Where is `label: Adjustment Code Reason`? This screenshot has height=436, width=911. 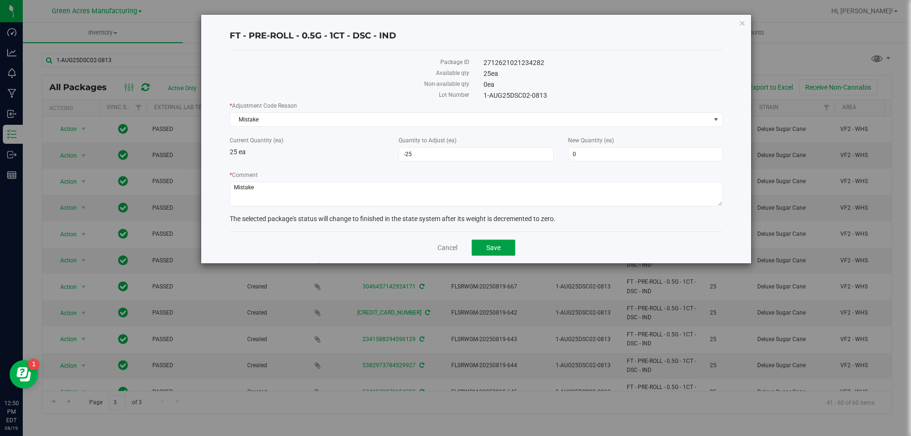
label: Adjustment Code Reason is located at coordinates (476, 106).